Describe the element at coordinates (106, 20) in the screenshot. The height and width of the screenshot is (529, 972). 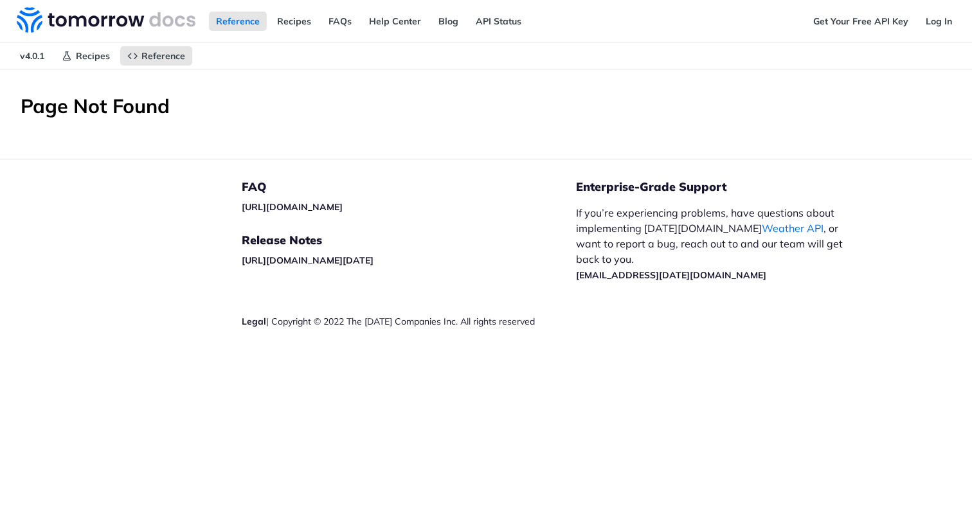
I see `img: Tomorrow.io Weather API Docs` at that location.